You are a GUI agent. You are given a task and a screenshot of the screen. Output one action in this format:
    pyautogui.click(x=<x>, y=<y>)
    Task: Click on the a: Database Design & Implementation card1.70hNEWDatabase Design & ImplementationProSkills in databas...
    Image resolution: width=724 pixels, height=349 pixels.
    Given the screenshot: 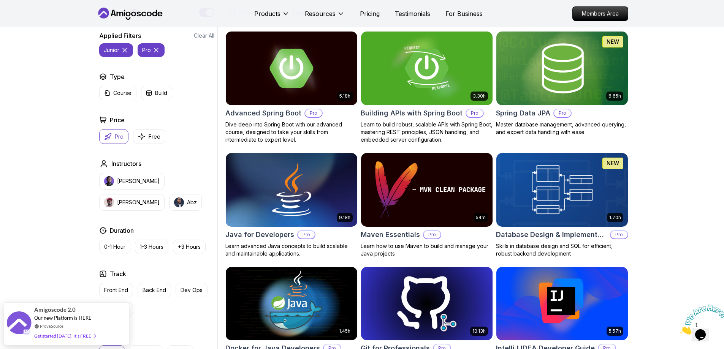 What is the action you would take?
    pyautogui.click(x=562, y=205)
    